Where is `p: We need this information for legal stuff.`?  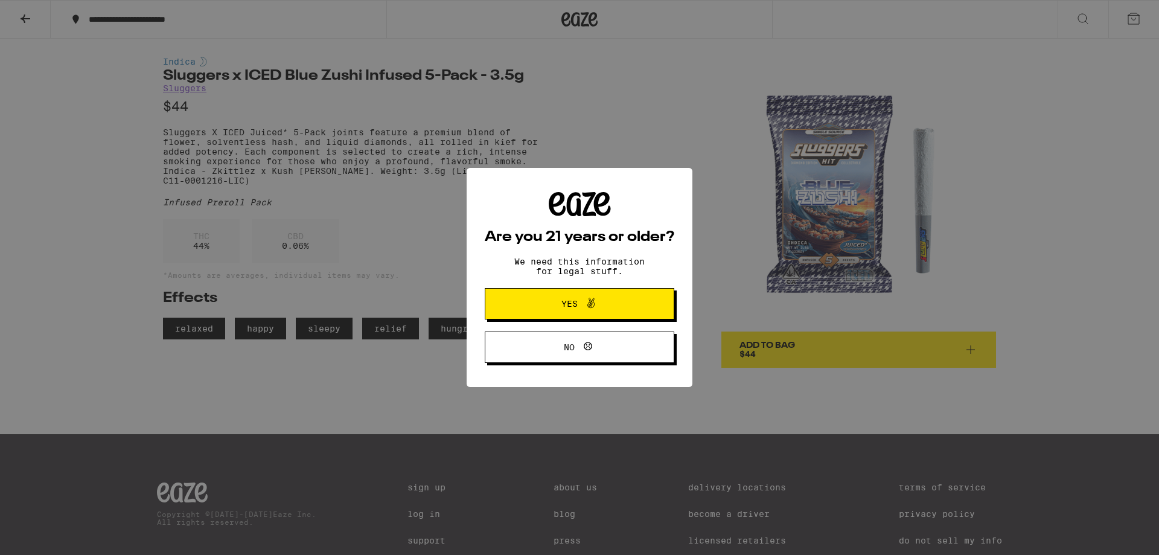
p: We need this information for legal stuff. is located at coordinates (579, 266).